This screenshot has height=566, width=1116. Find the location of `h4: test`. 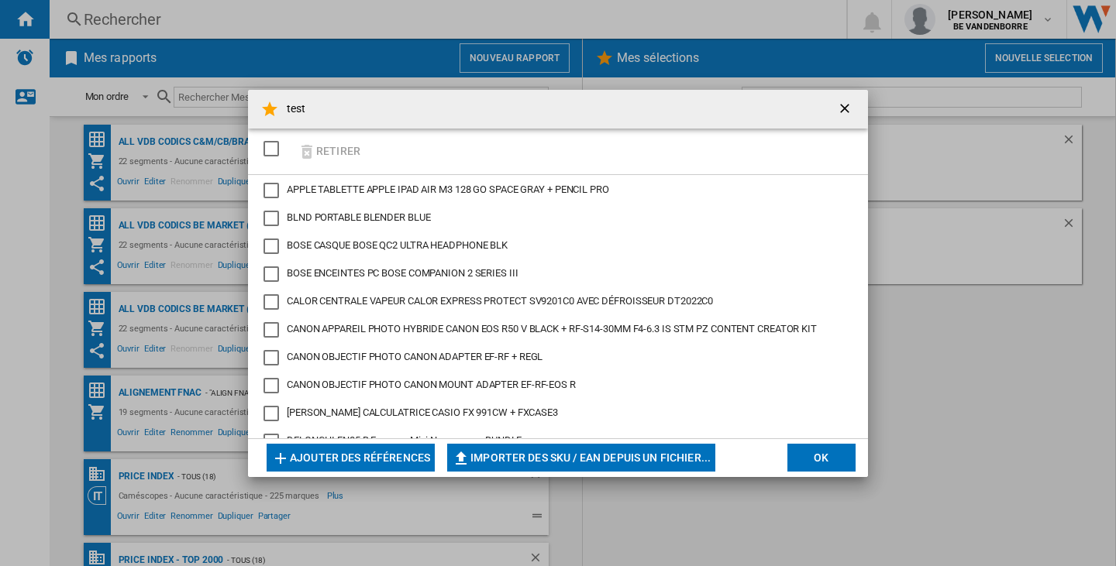

h4: test is located at coordinates (292, 109).